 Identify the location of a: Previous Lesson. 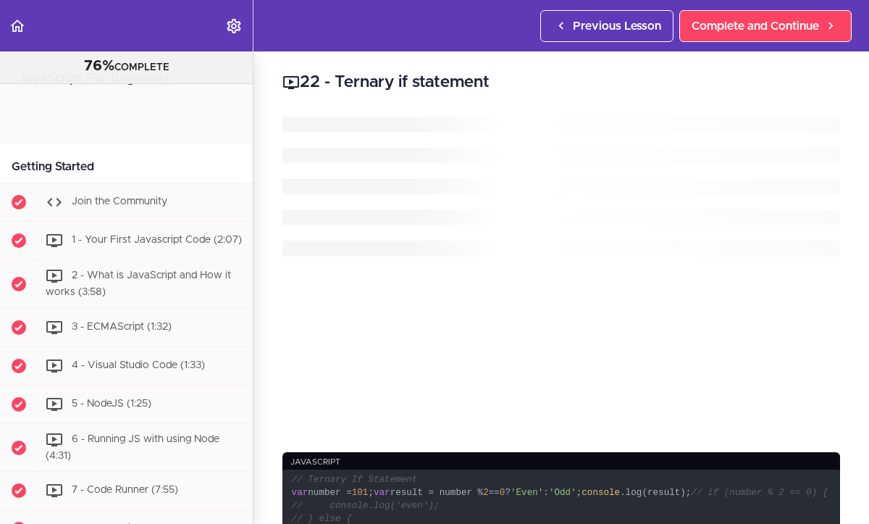
(607, 26).